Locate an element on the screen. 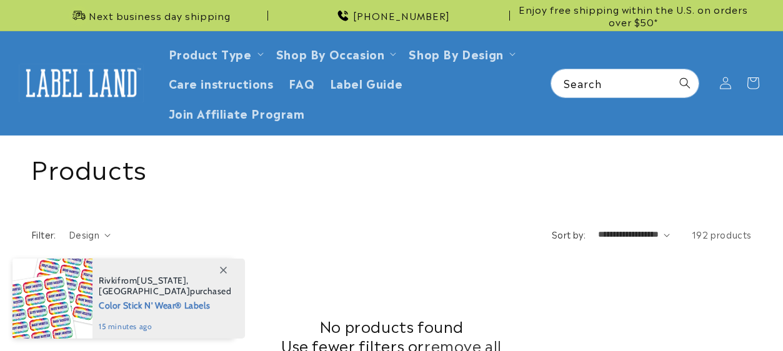 Image resolution: width=783 pixels, height=351 pixels. h1: Products is located at coordinates (391, 168).